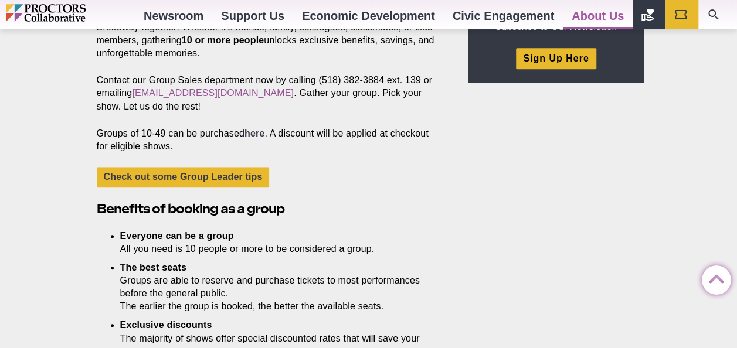 The width and height of the screenshot is (737, 348). Describe the element at coordinates (269, 93) in the screenshot. I see `p: Contact our Group Sales department now by calling (518) 382-3884 ext. 139 or emailing . Gather yo...` at that location.